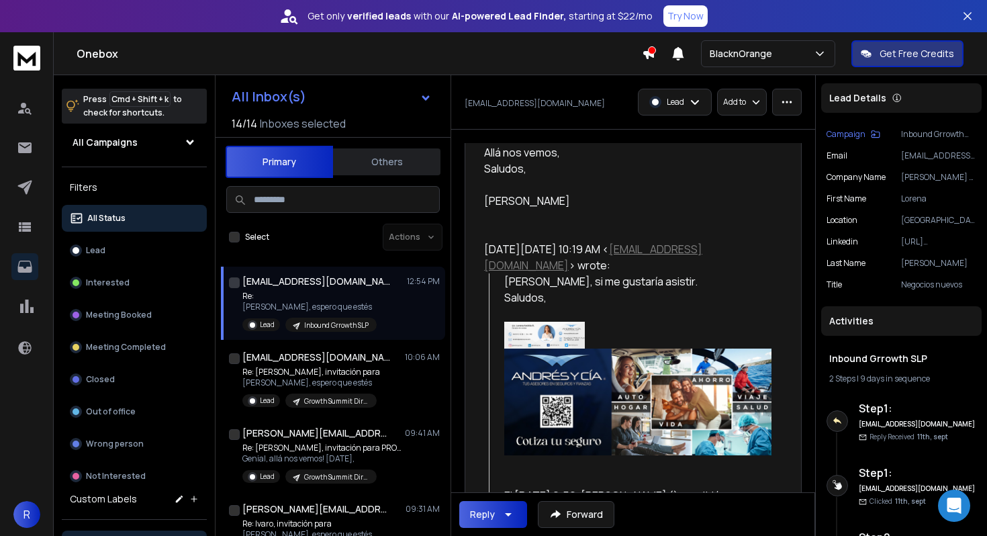  What do you see at coordinates (379, 16) in the screenshot?
I see `strong: verified leads` at bounding box center [379, 16].